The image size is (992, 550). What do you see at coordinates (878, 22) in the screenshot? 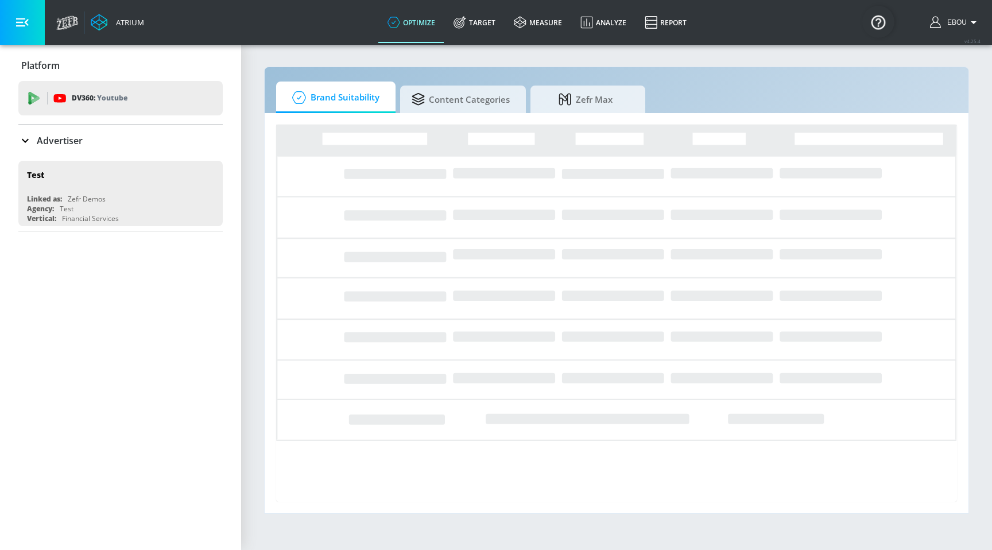
I see `button: Open Resource Center` at bounding box center [878, 22].